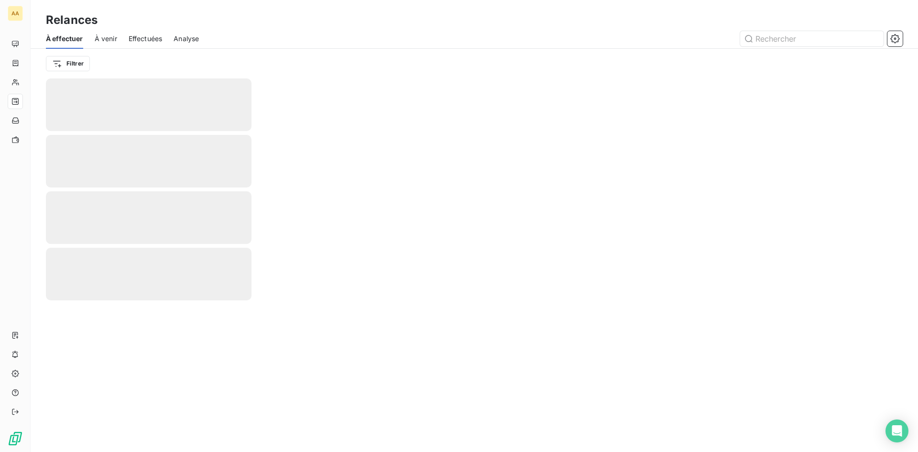 The width and height of the screenshot is (918, 452). Describe the element at coordinates (145, 39) in the screenshot. I see `span: Effectuées` at that location.